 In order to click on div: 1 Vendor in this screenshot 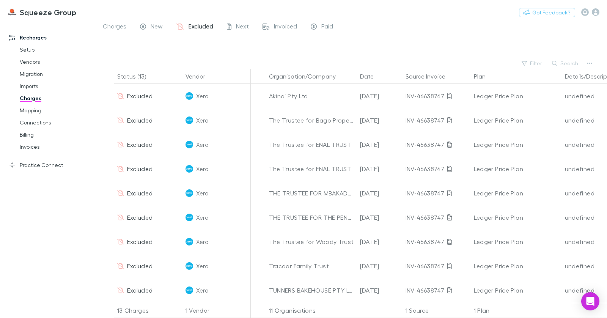, I will do `click(217, 310)`.